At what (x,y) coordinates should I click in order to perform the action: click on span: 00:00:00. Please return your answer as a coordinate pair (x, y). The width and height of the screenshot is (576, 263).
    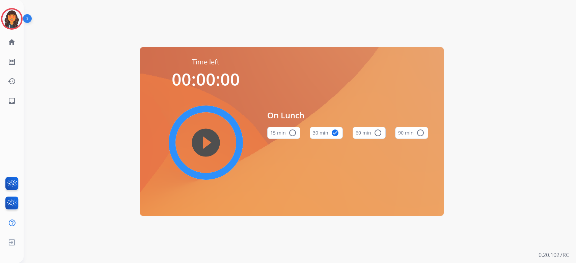
    Looking at the image, I should click on (206, 79).